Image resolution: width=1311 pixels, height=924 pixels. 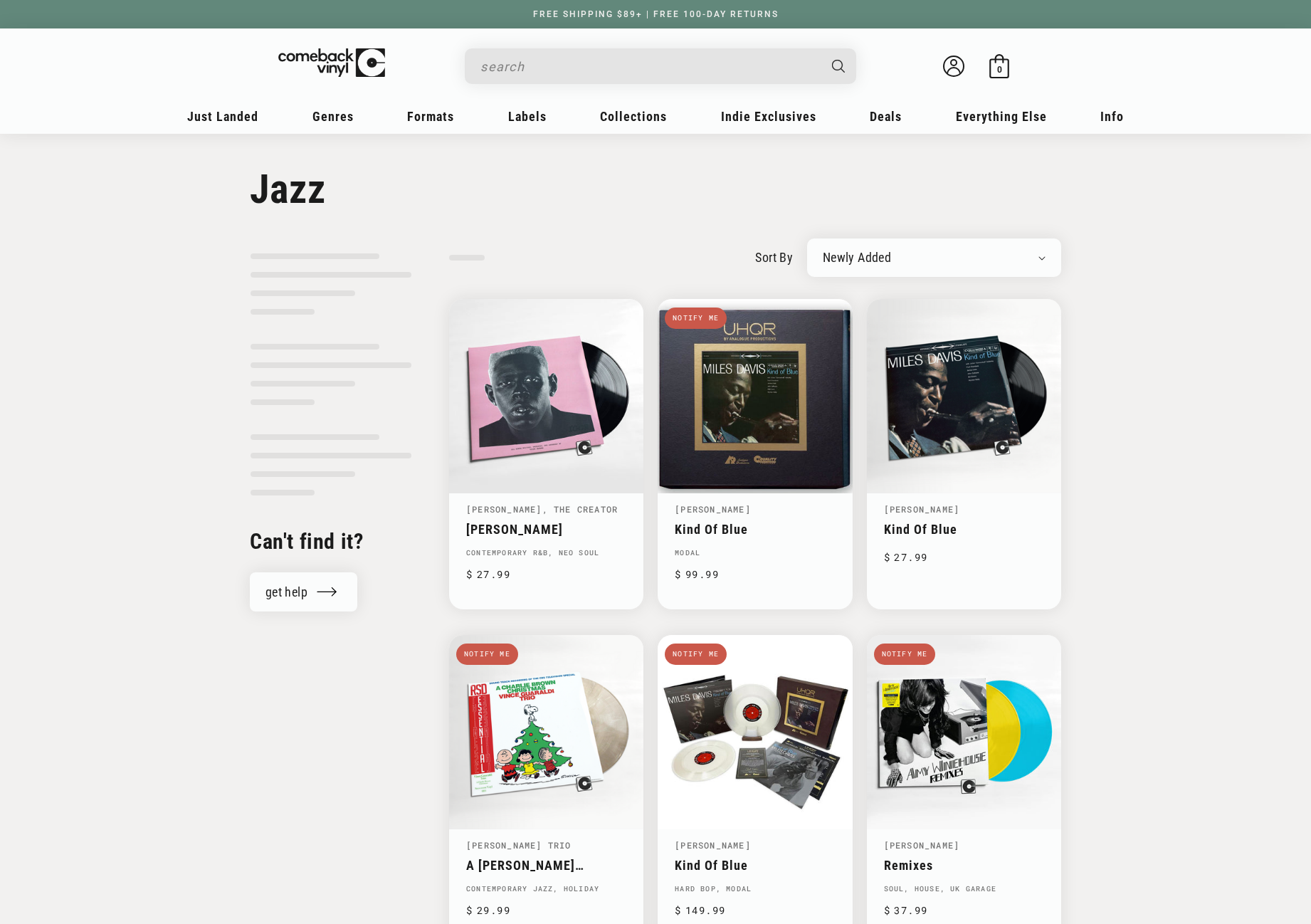 I want to click on div: Search, so click(x=660, y=66).